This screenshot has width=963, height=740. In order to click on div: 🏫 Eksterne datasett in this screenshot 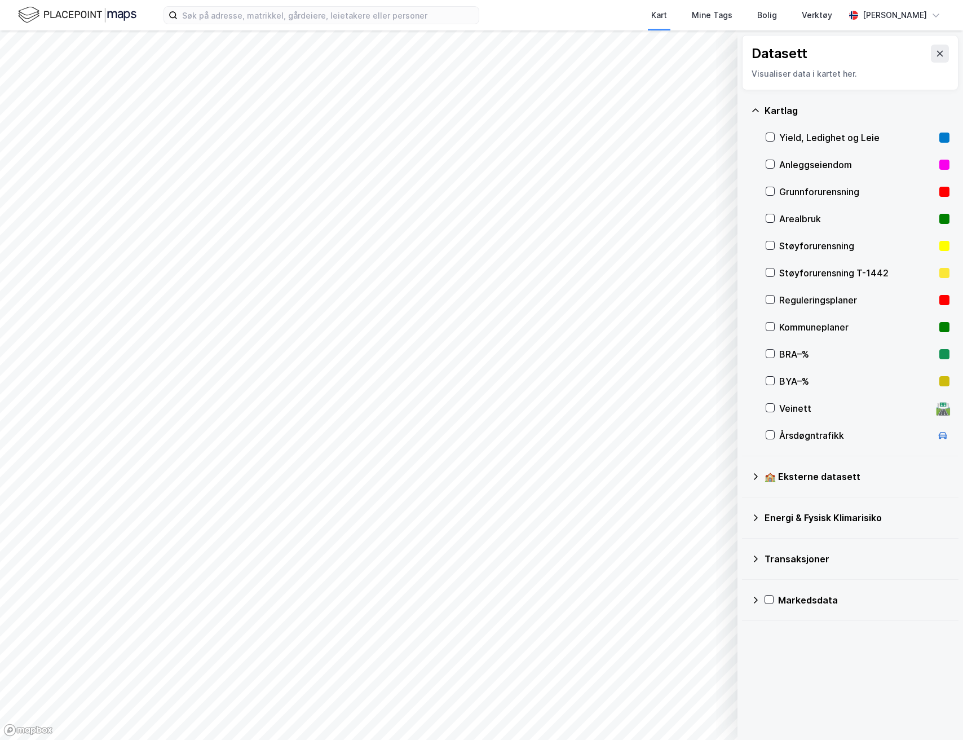, I will do `click(857, 477)`.